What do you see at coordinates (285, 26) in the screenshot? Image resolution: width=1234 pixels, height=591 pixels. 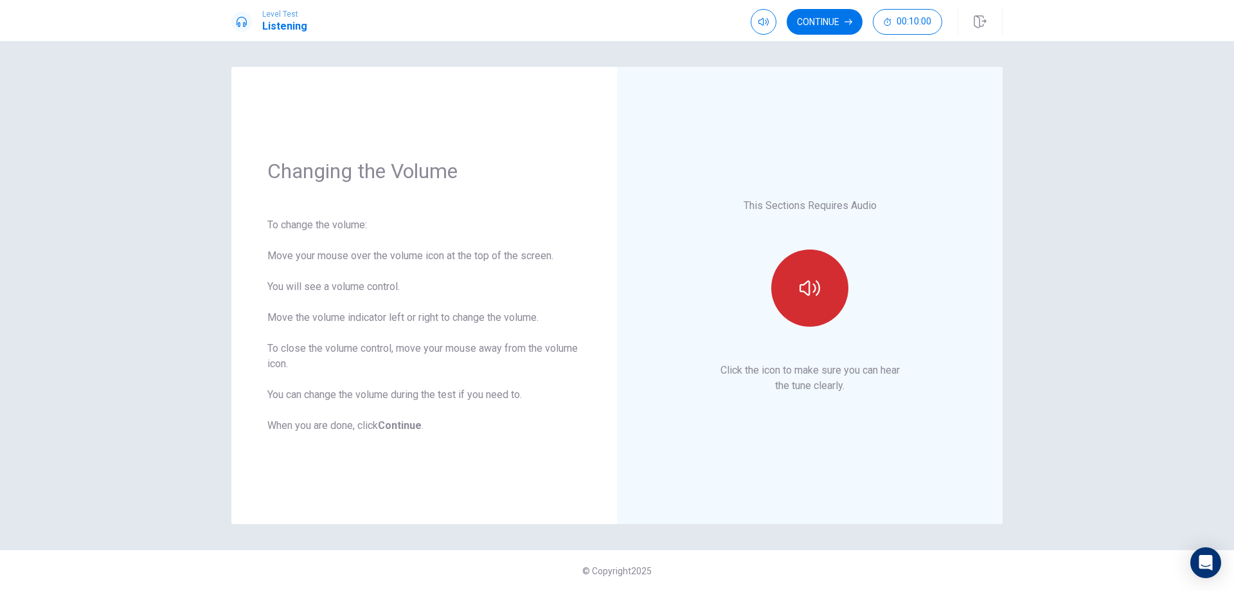 I see `h1: Listening` at bounding box center [285, 26].